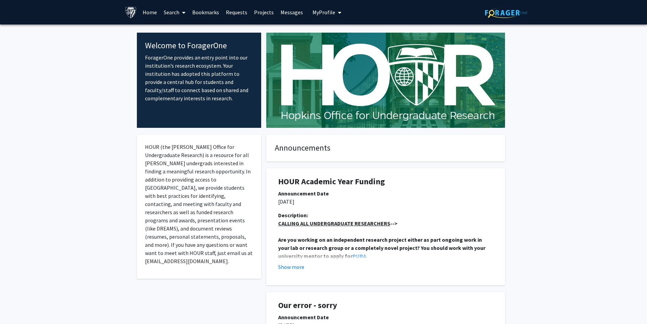 The width and height of the screenshot is (647, 324). I want to click on a: Projects, so click(264, 12).